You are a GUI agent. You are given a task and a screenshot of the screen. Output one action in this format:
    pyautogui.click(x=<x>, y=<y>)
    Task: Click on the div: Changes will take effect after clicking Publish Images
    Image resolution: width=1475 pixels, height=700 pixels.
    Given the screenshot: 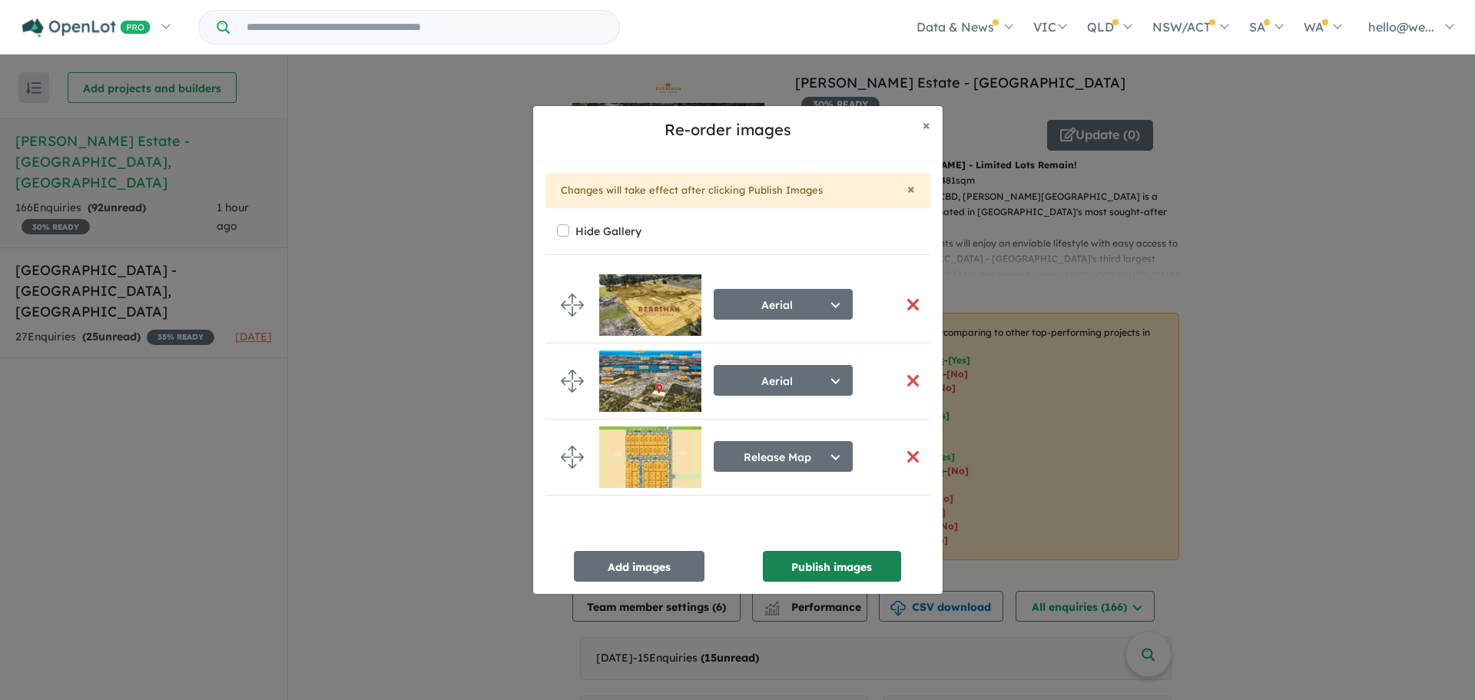 What is the action you would take?
    pyautogui.click(x=737, y=190)
    